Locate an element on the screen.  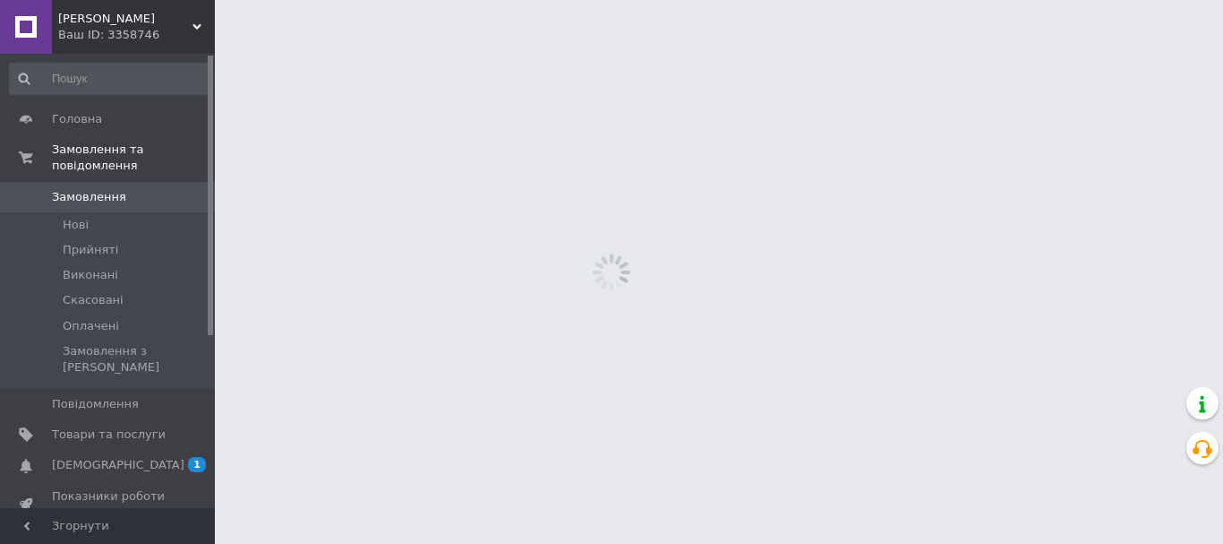
input: Пошук is located at coordinates (110, 79).